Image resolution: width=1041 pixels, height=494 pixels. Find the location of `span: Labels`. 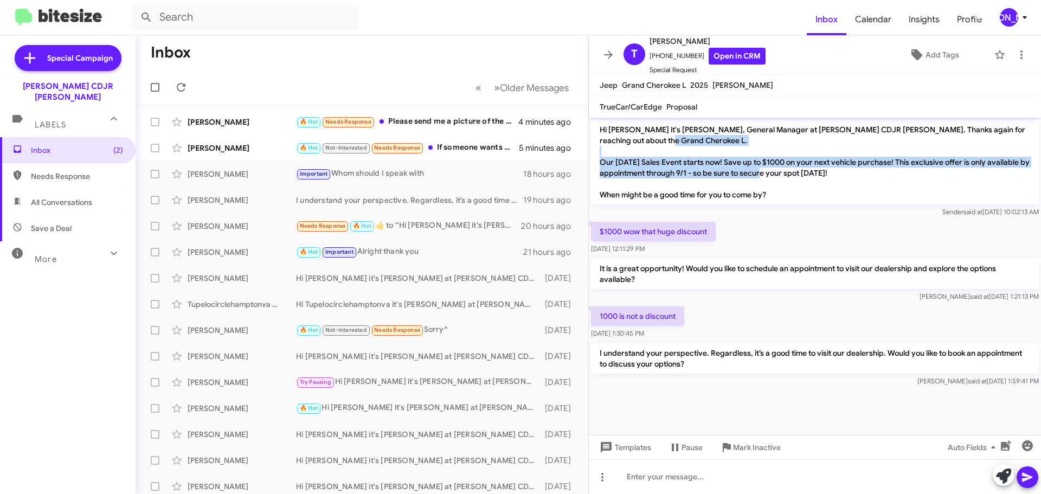

span: Labels is located at coordinates (50, 125).